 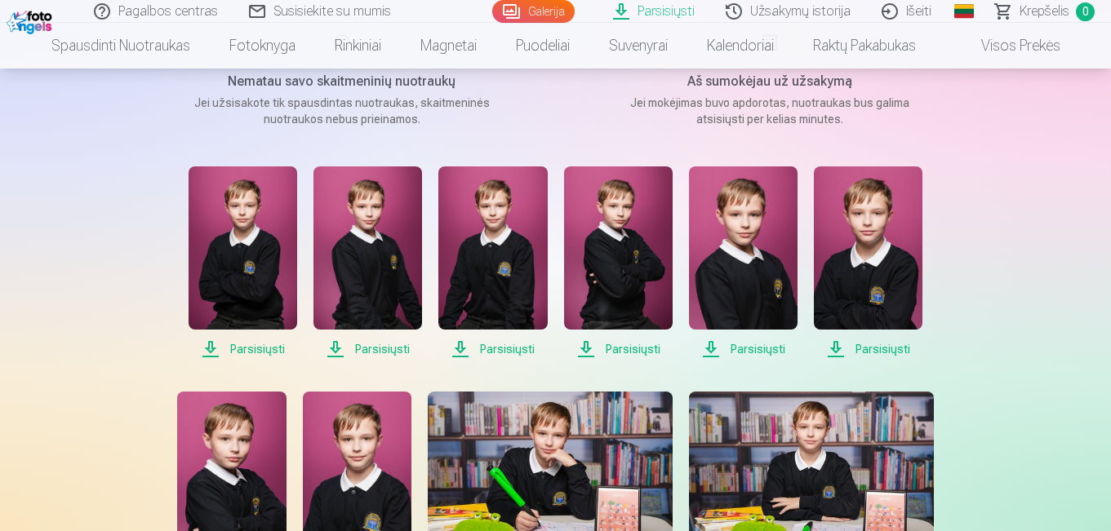 I want to click on a: Fotoknyga, so click(x=262, y=46).